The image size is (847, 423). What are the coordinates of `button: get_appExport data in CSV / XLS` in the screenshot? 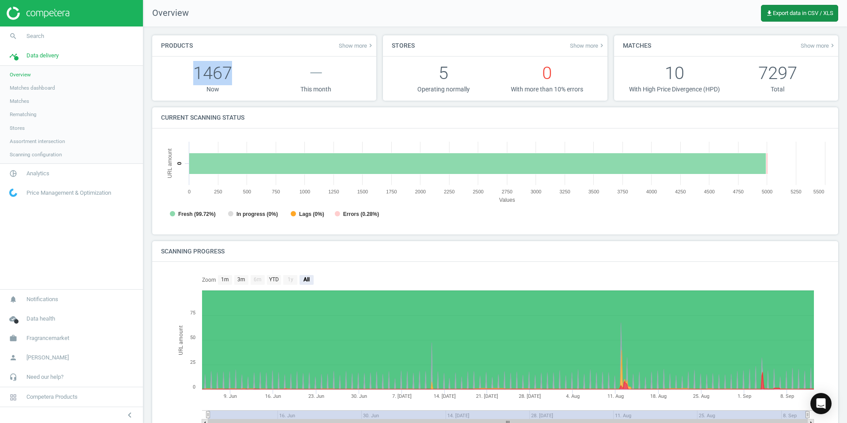 It's located at (800, 13).